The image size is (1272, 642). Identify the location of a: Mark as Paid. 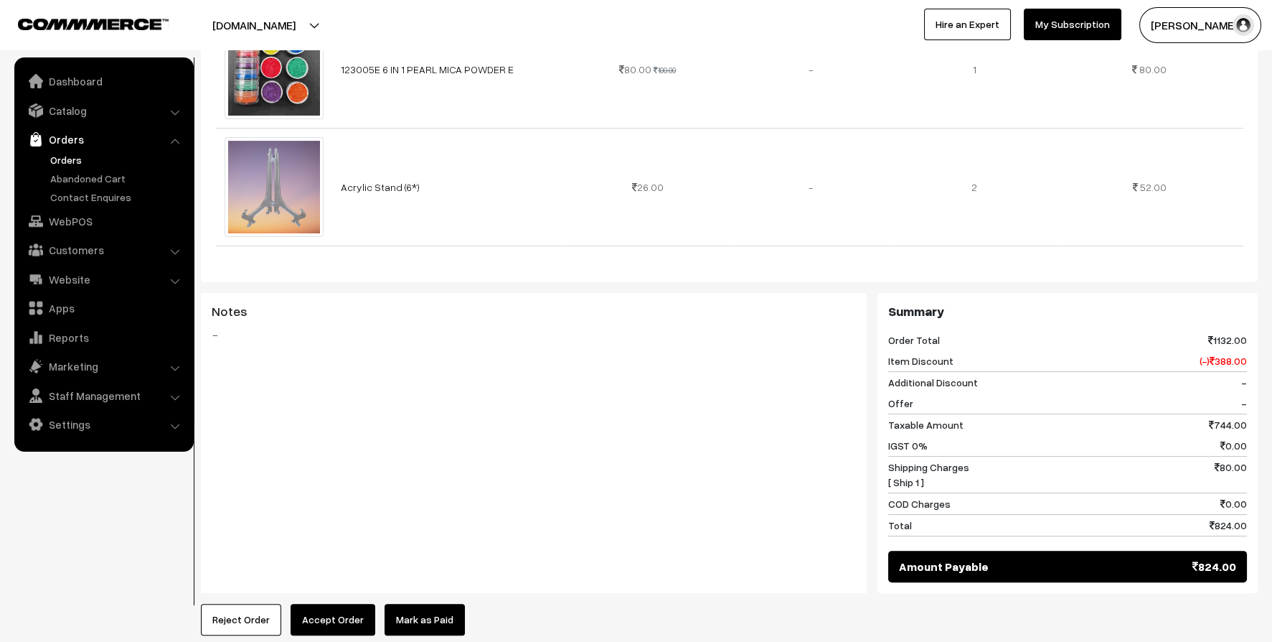
(425, 619).